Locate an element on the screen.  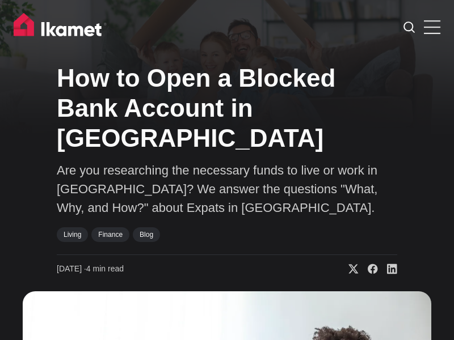
img: Ikamet home is located at coordinates (60, 27).